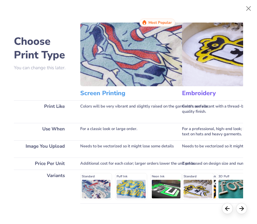 The height and width of the screenshot is (224, 257). I want to click on div: Image You Upload, so click(42, 149).